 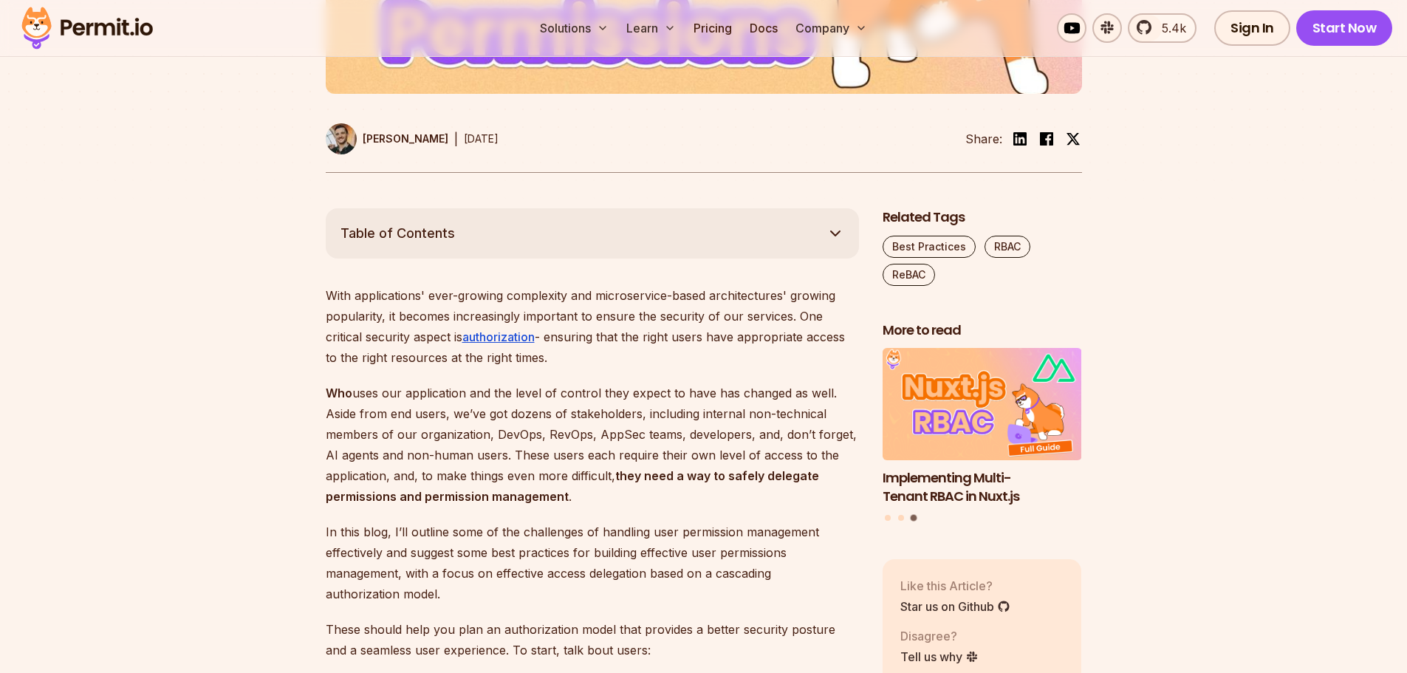 What do you see at coordinates (572, 486) in the screenshot?
I see `strong: they need a way to safely delegate permissions and permission management` at bounding box center [572, 486].